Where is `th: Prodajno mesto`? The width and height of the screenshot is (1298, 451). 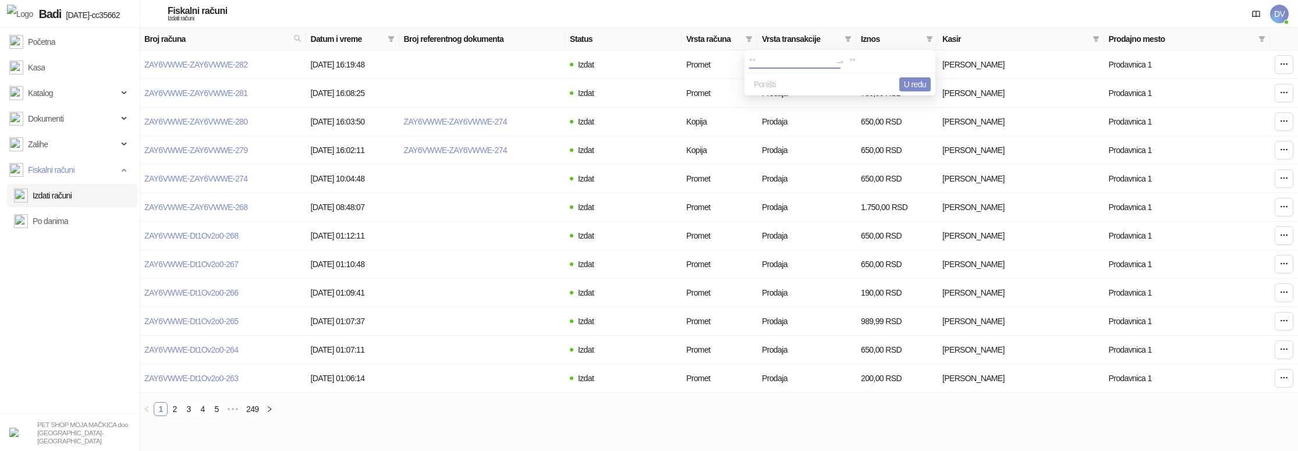
th: Prodajno mesto is located at coordinates (1187, 39).